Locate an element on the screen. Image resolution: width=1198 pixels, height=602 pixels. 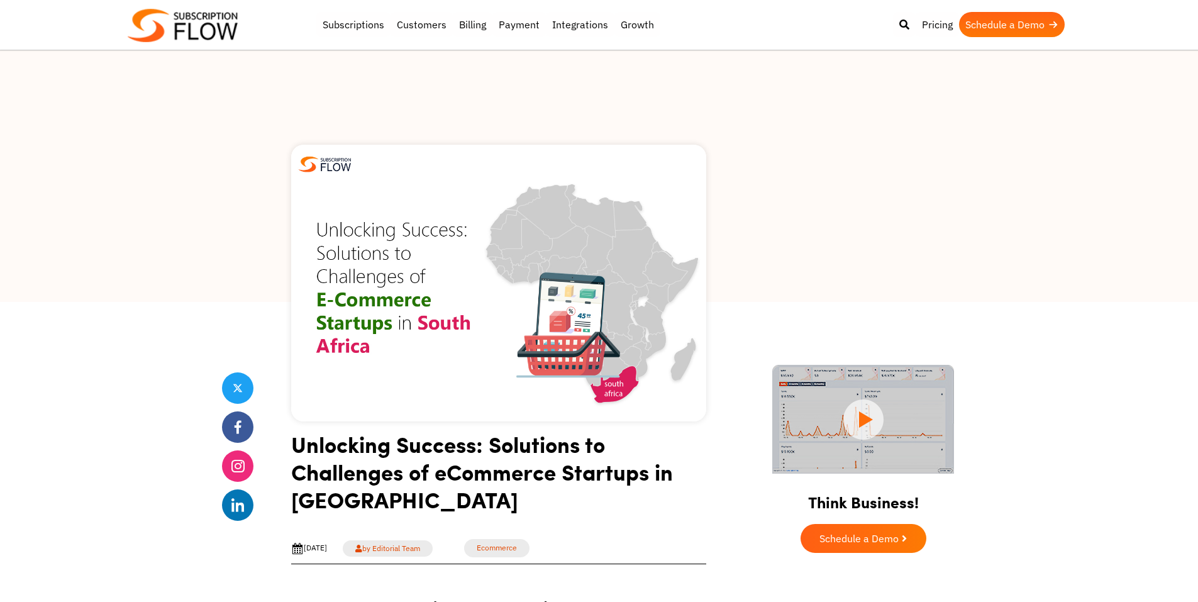
span: Schedule a Demo is located at coordinates (859, 538).